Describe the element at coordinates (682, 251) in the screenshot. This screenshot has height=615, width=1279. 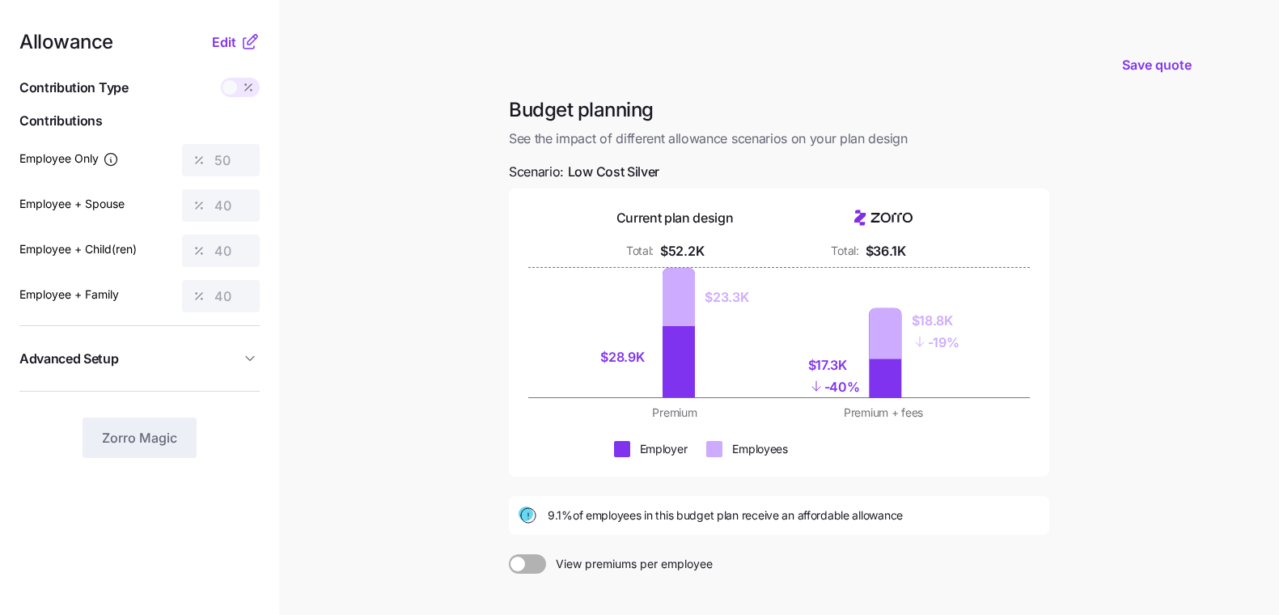
I see `div: $52.2K` at that location.